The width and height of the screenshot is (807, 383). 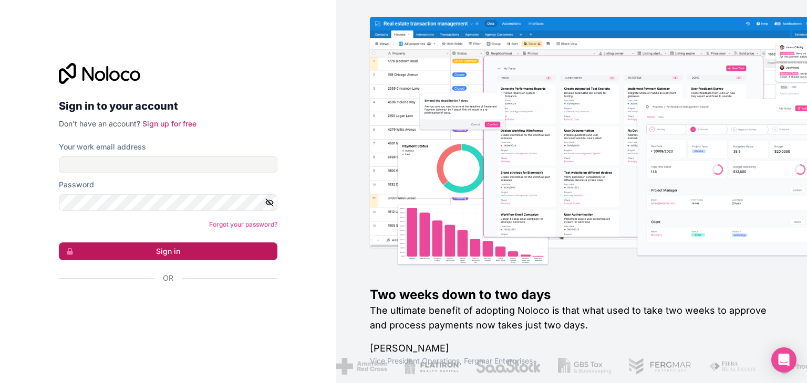 What do you see at coordinates (168, 252) in the screenshot?
I see `button: Sign in` at bounding box center [168, 252].